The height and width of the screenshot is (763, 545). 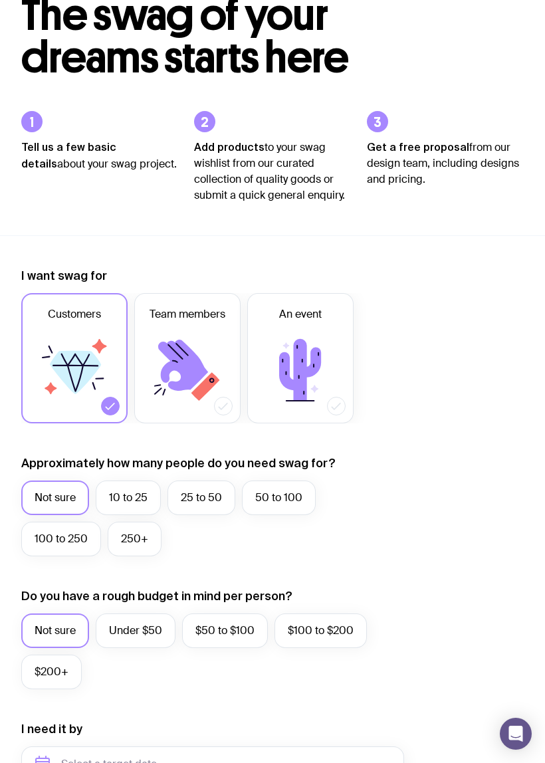 What do you see at coordinates (134, 539) in the screenshot?
I see `label: 250+` at bounding box center [134, 539].